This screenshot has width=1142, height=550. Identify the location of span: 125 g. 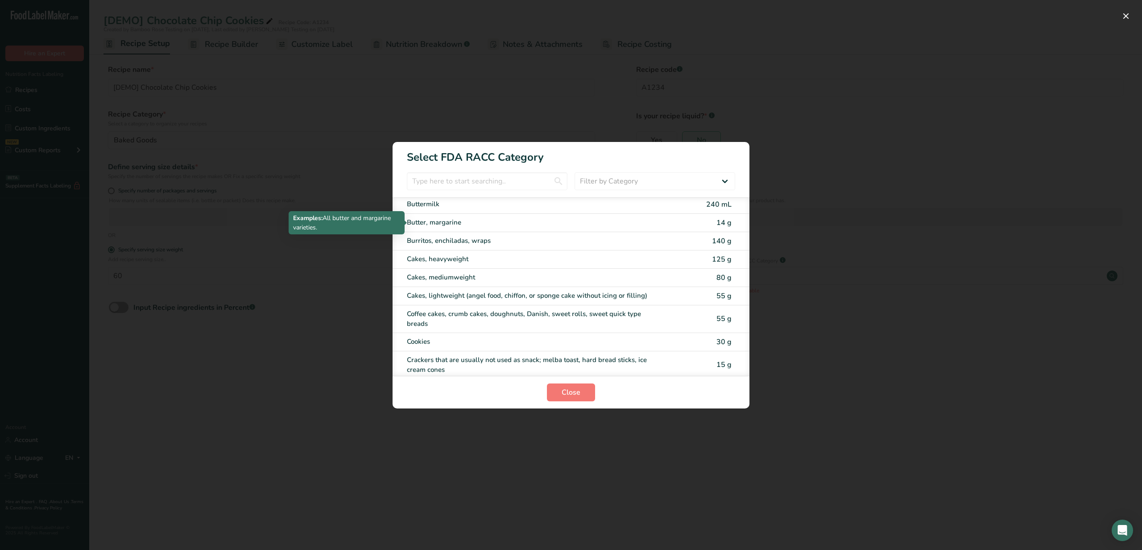
(722, 259).